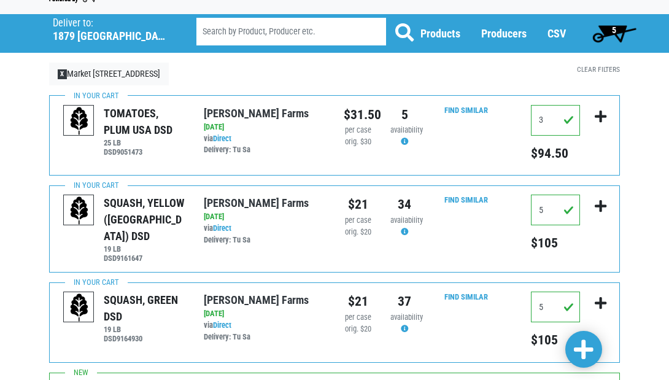 This screenshot has width=669, height=380. What do you see at coordinates (291, 31) in the screenshot?
I see `input: Search by Product, Producer etc.` at bounding box center [291, 31].